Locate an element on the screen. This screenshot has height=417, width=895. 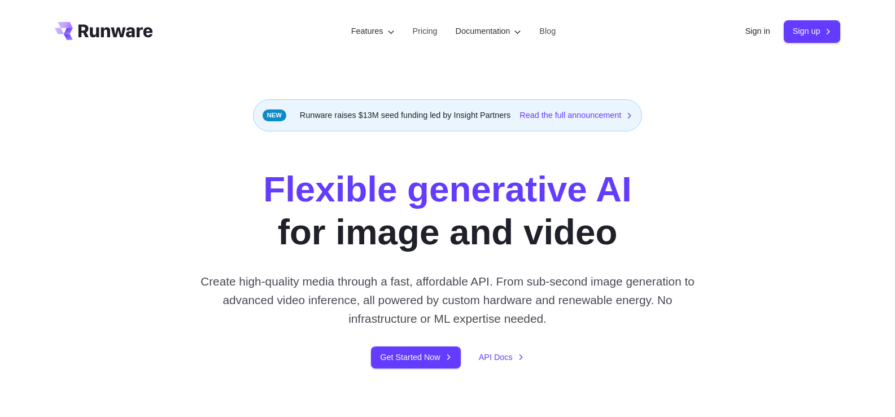
strong: Flexible generative AI is located at coordinates (447, 189).